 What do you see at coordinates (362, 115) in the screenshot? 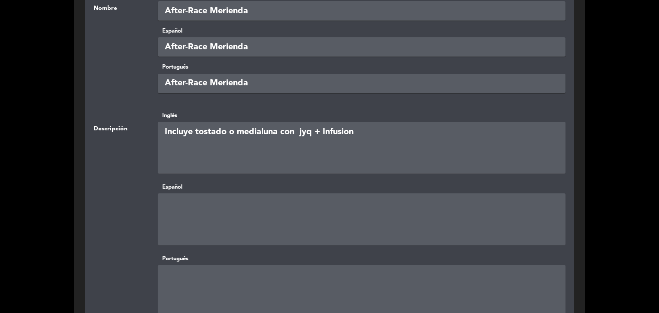
I see `div: Inglés` at bounding box center [362, 115].